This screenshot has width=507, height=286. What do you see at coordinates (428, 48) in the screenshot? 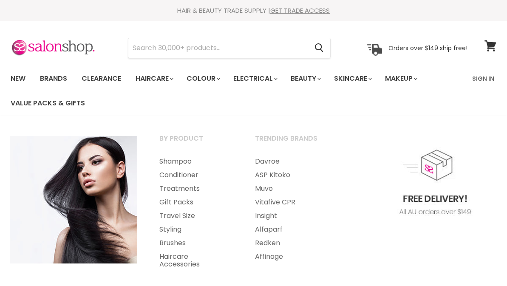
I see `p: Orders over $149 ship free!` at bounding box center [428, 48].